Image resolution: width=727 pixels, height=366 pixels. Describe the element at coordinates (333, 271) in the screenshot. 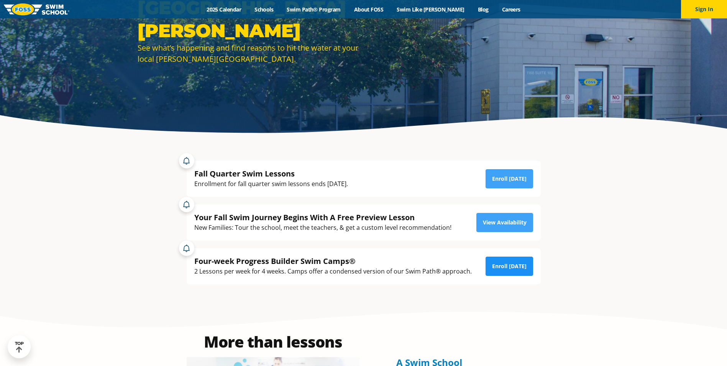

I see `div: 2 Lessons per week for 4 weeks. Camps offer a condensed version of our Swim Path® approach.` at that location.